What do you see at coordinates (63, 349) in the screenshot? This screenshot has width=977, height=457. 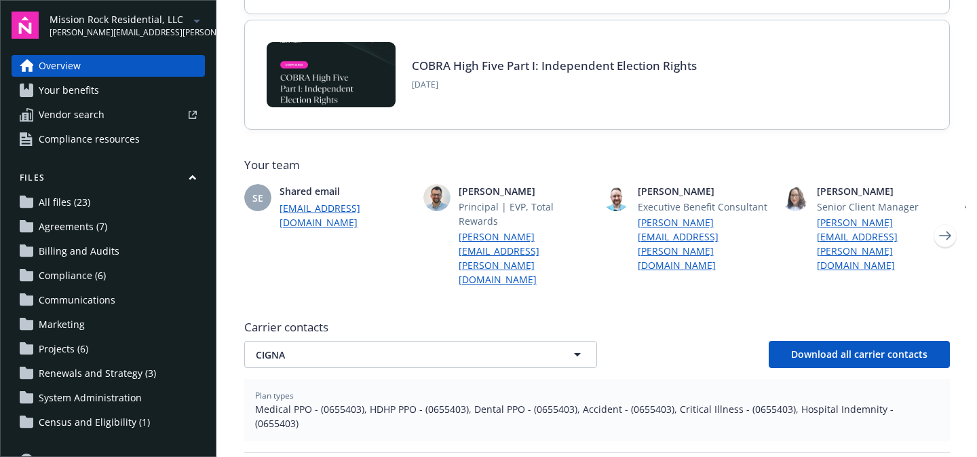 I see `span: Projects (6)` at bounding box center [63, 349].